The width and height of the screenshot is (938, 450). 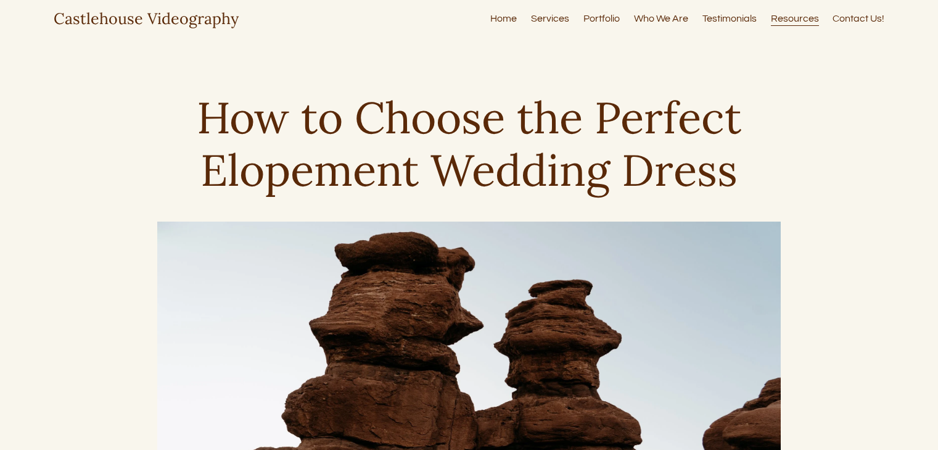 What do you see at coordinates (146, 19) in the screenshot?
I see `a: Castlehouse Videography` at bounding box center [146, 19].